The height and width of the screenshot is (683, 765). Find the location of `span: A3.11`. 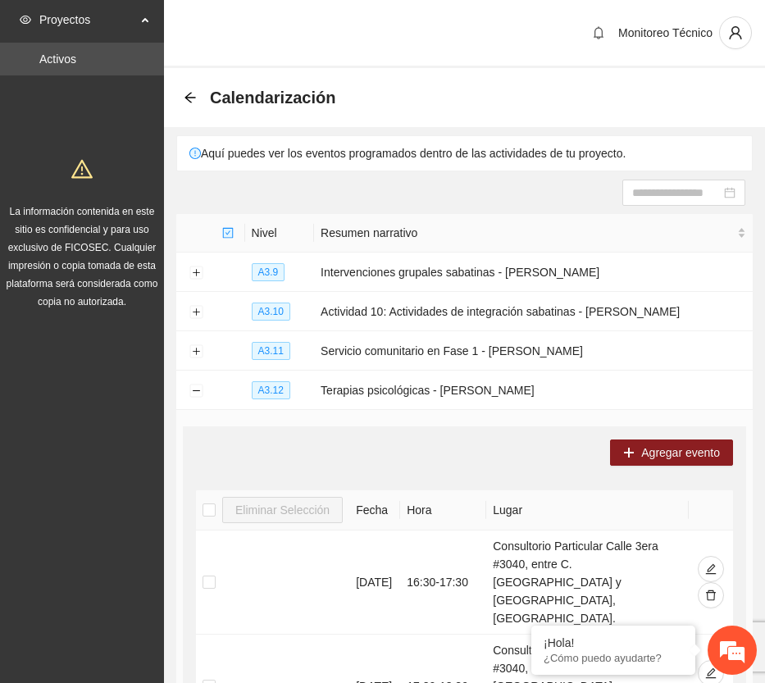

span: A3.11 is located at coordinates (271, 351).